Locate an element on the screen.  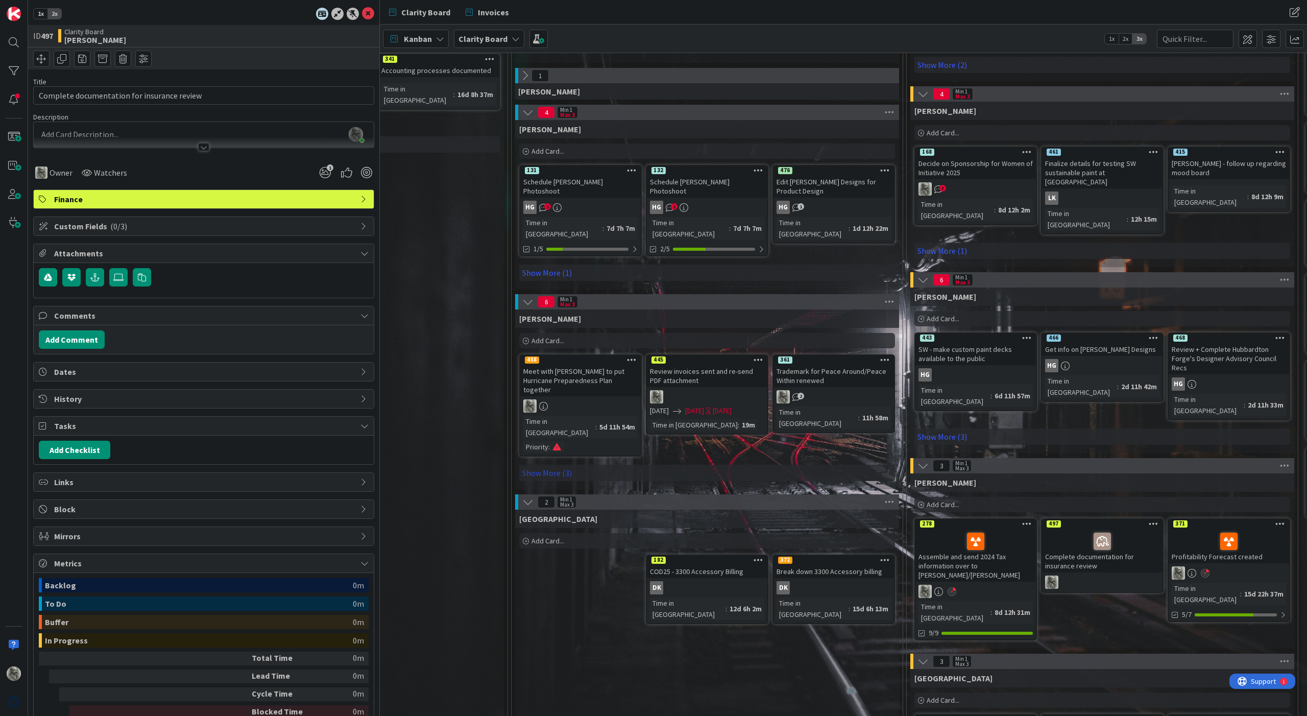
div: To Do is located at coordinates (199, 603).